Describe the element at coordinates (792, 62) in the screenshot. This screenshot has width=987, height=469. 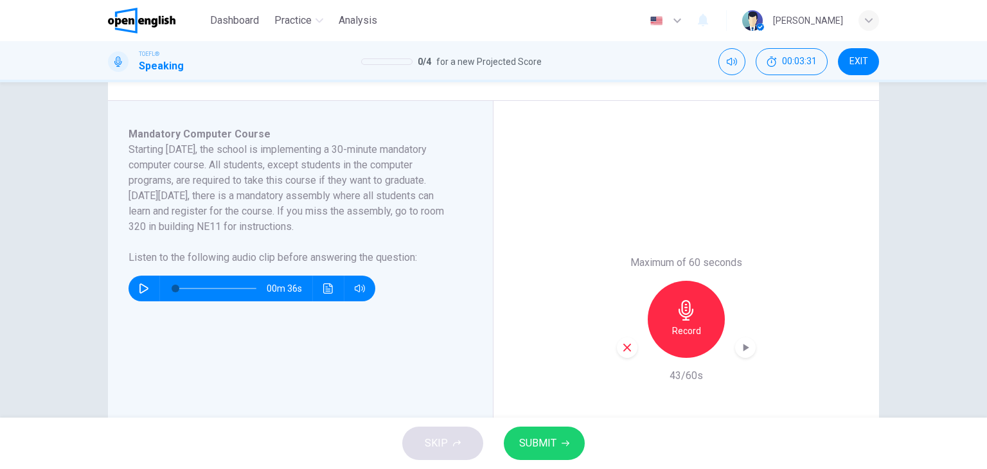
I see `div: Hide` at that location.